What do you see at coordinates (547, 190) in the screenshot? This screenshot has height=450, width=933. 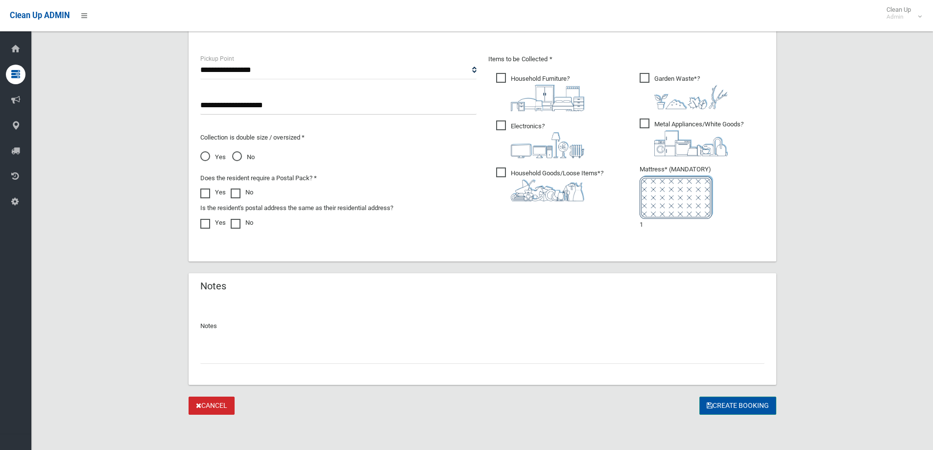 I see `img: b13cc3517677393f34c0a387616ef184.png` at bounding box center [547, 190].